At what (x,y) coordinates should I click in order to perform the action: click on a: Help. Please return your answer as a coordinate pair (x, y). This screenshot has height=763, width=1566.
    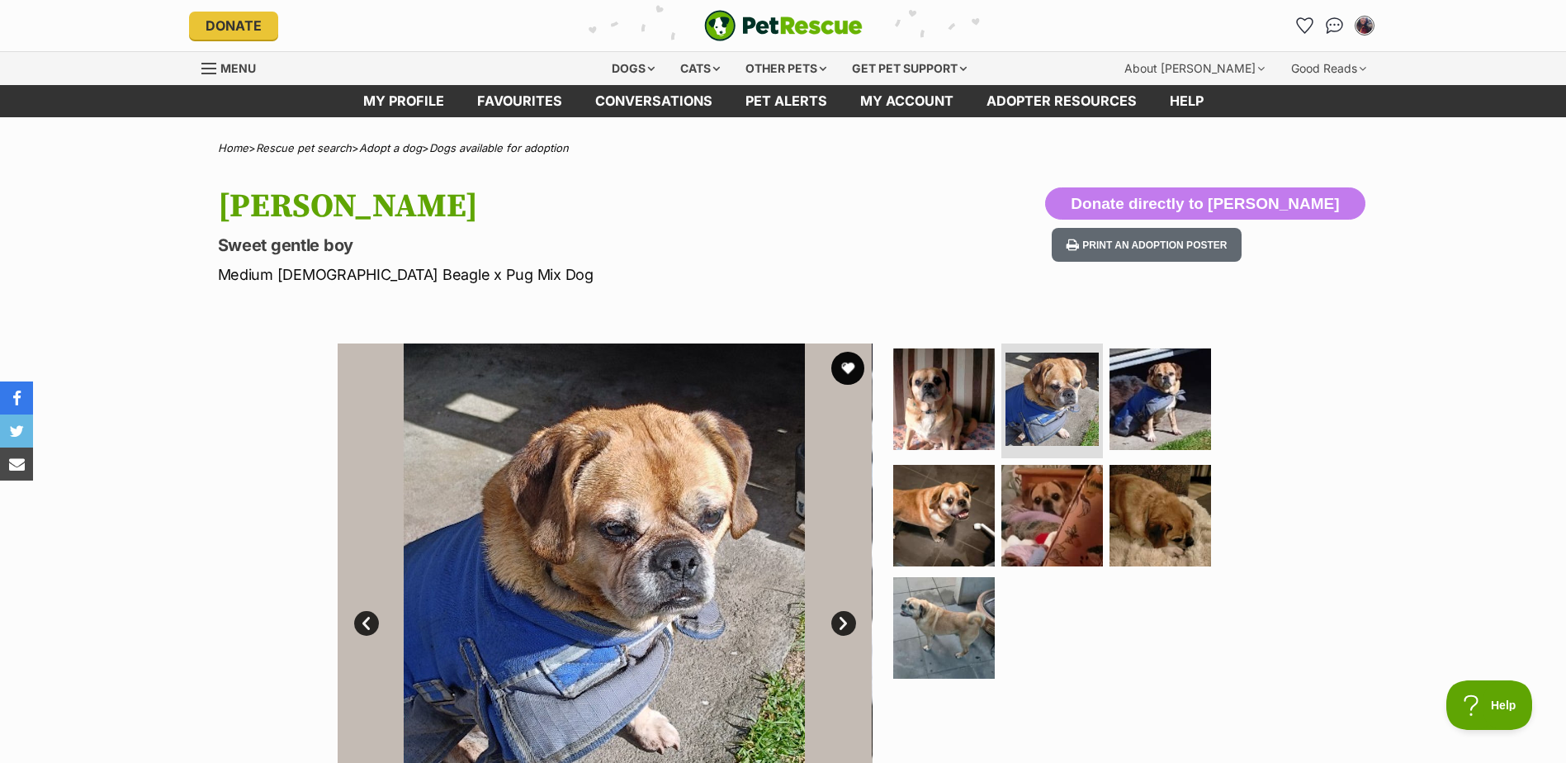
    Looking at the image, I should click on (1186, 101).